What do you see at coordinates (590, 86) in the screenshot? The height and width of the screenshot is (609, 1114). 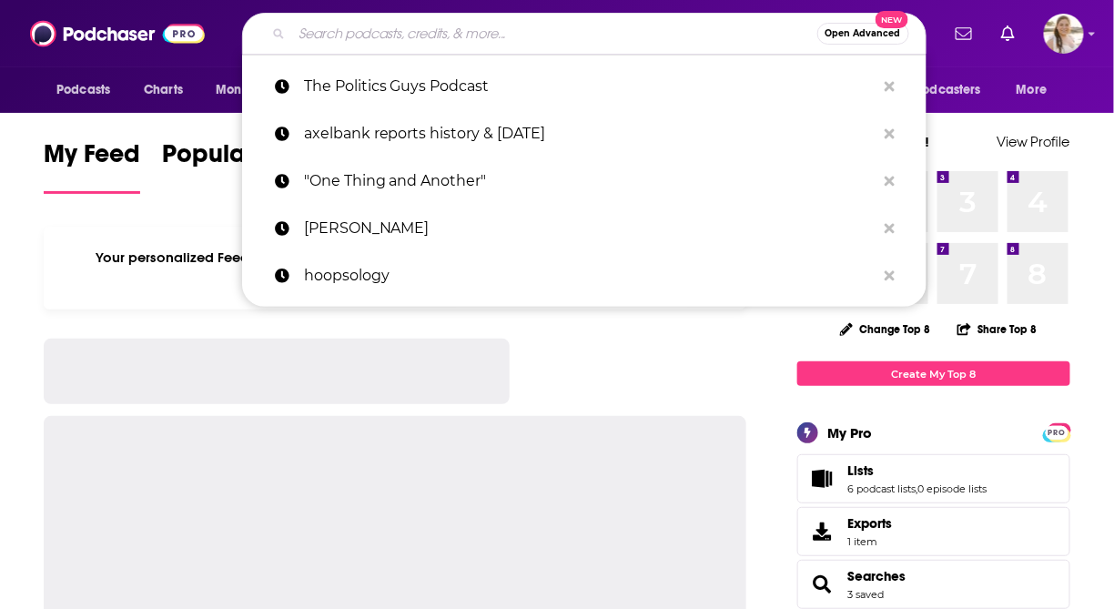 I see `p: The Politics Guys Podcast` at bounding box center [590, 86].